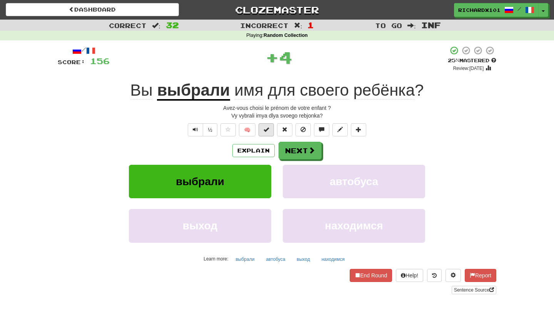 The width and height of the screenshot is (554, 315). Describe the element at coordinates (100, 61) in the screenshot. I see `span: 156` at that location.